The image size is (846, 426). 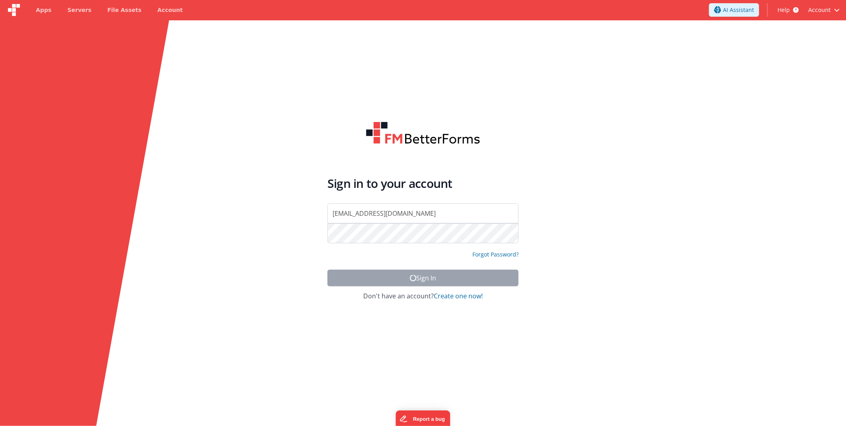 What do you see at coordinates (824, 10) in the screenshot?
I see `button: Account` at bounding box center [824, 10].